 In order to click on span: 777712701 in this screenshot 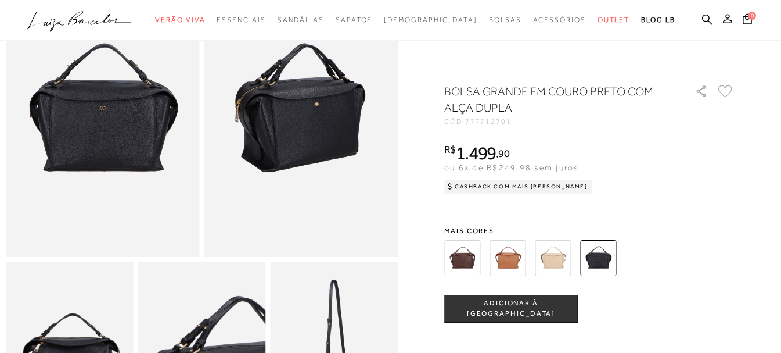, I will do `click(489, 121)`.